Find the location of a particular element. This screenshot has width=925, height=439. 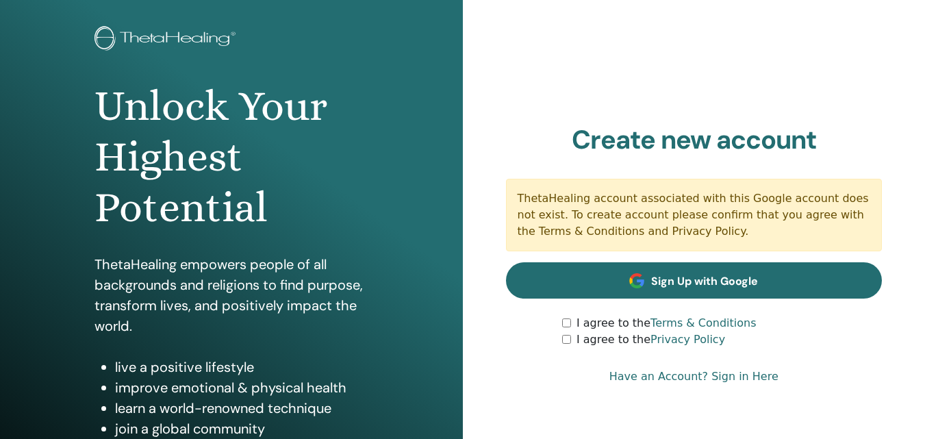

div: ThetaHealing account associated with this Google account does not exist. To create account please... is located at coordinates (694, 215).